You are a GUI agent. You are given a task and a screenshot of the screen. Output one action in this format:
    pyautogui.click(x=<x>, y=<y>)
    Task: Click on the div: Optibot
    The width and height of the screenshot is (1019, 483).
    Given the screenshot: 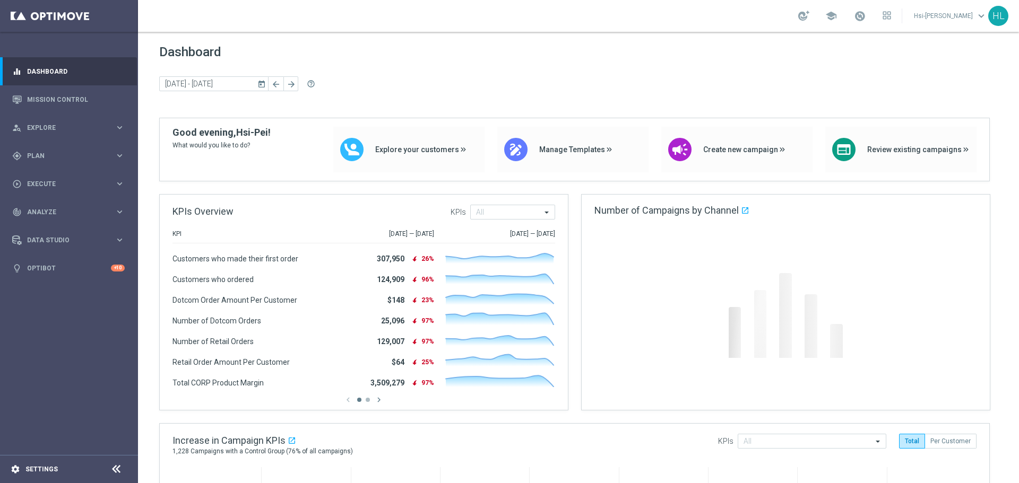 What is the action you would take?
    pyautogui.click(x=68, y=268)
    